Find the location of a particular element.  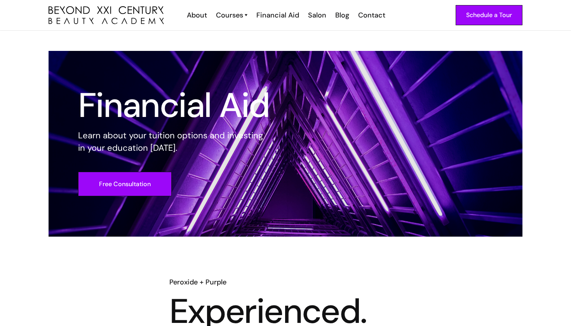

div: Financial Aid is located at coordinates (278, 15).